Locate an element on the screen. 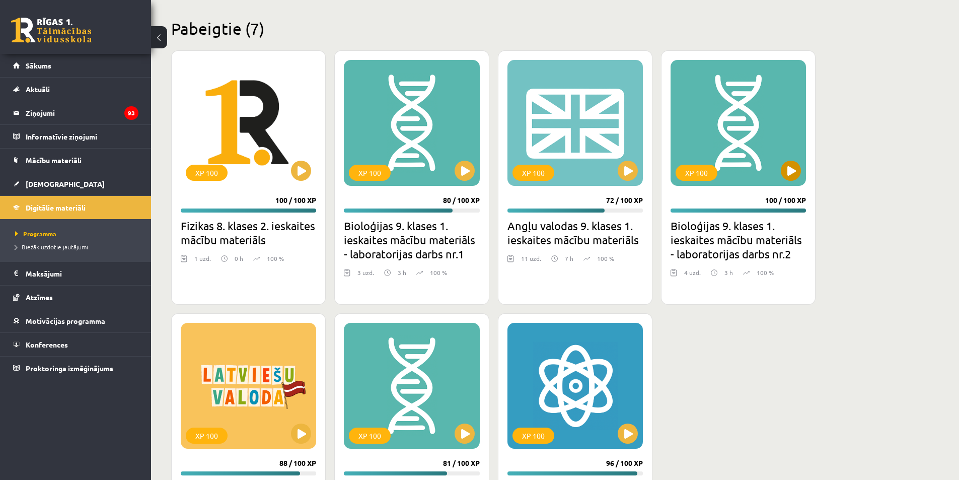 This screenshot has height=480, width=959. a: Biežāk uzdotie jautājumi is located at coordinates (78, 247).